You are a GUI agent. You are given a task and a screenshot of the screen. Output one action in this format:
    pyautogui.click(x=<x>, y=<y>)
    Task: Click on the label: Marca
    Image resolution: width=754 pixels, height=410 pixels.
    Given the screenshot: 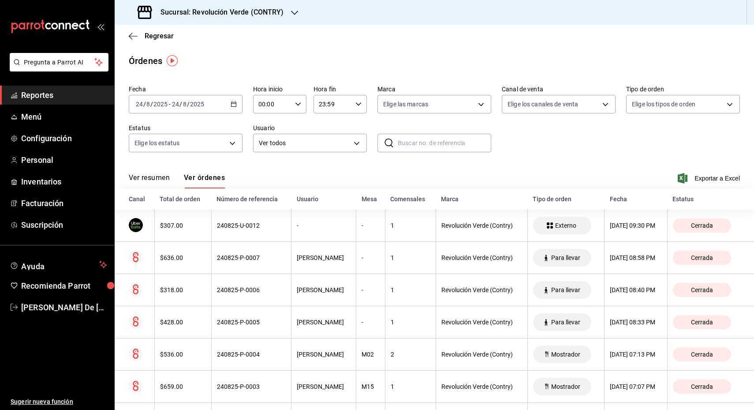 What is the action you would take?
    pyautogui.click(x=434, y=89)
    